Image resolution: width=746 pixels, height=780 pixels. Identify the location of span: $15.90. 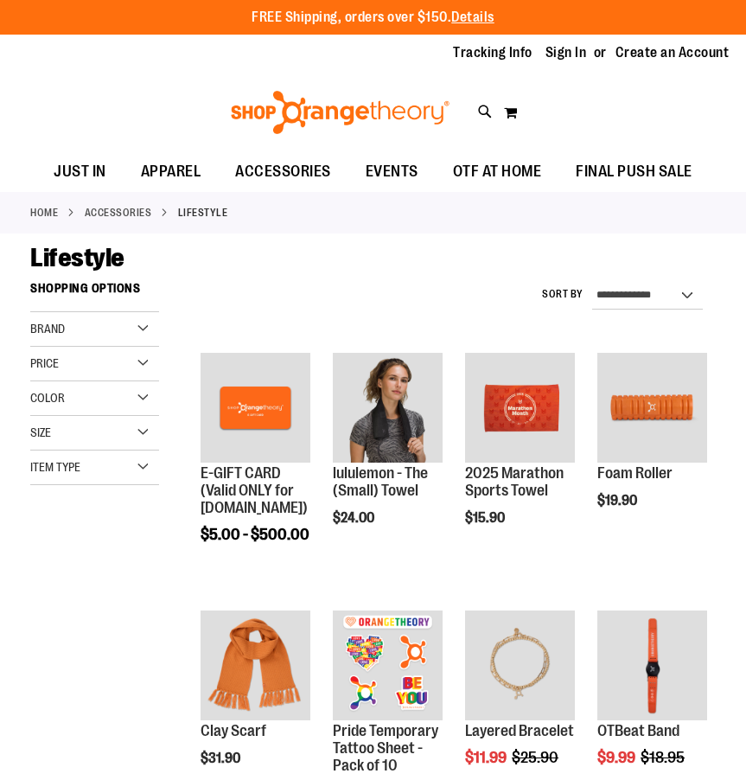
(486, 518).